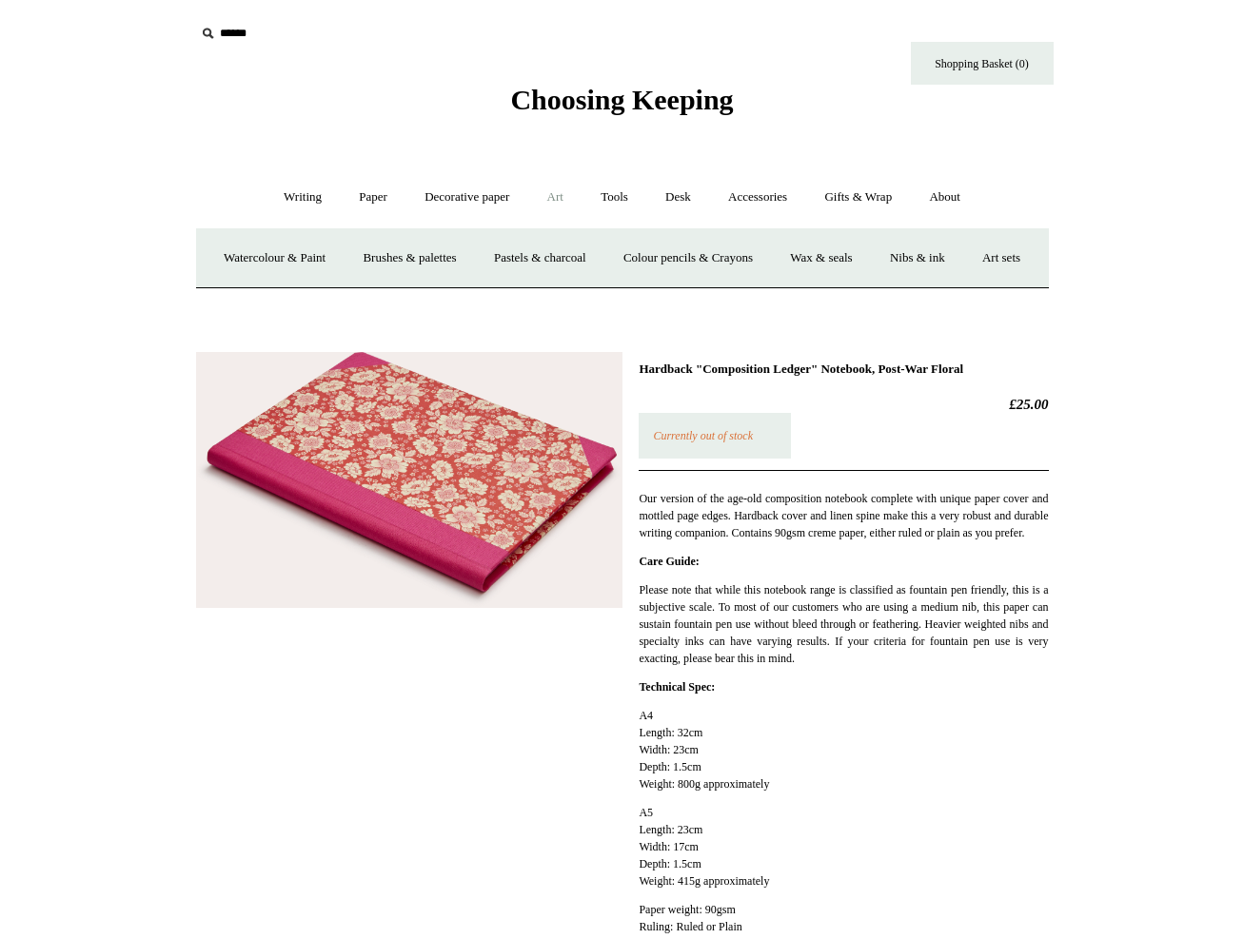 This screenshot has width=1244, height=939. I want to click on h2: £25.00, so click(843, 404).